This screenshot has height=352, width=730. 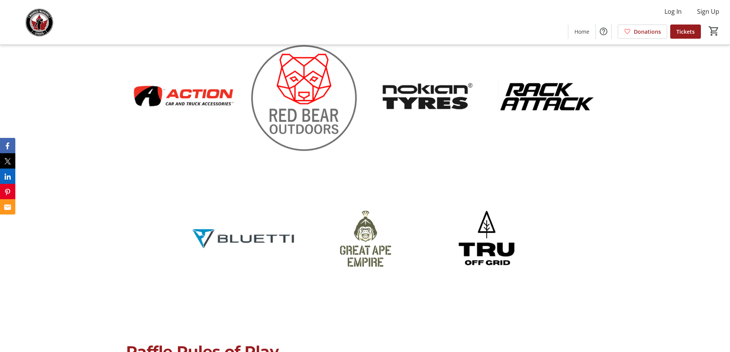 I want to click on img: Wounded Warriors Canada 's Logo, so click(x=39, y=22).